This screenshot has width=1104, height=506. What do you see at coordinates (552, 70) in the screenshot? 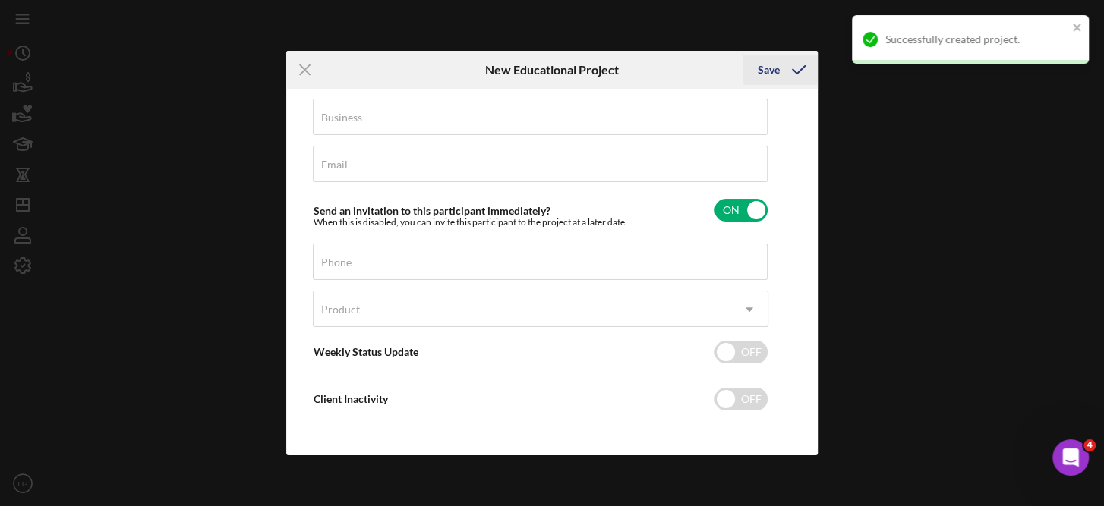
I see `h6: New Educational Project` at bounding box center [552, 70].